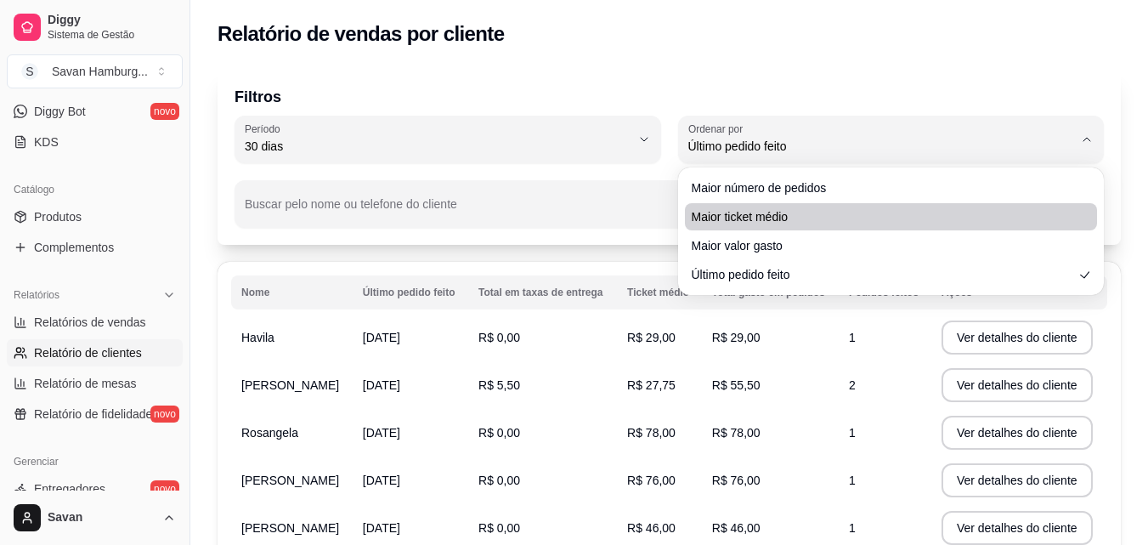  I want to click on span: Rosangela, so click(269, 433).